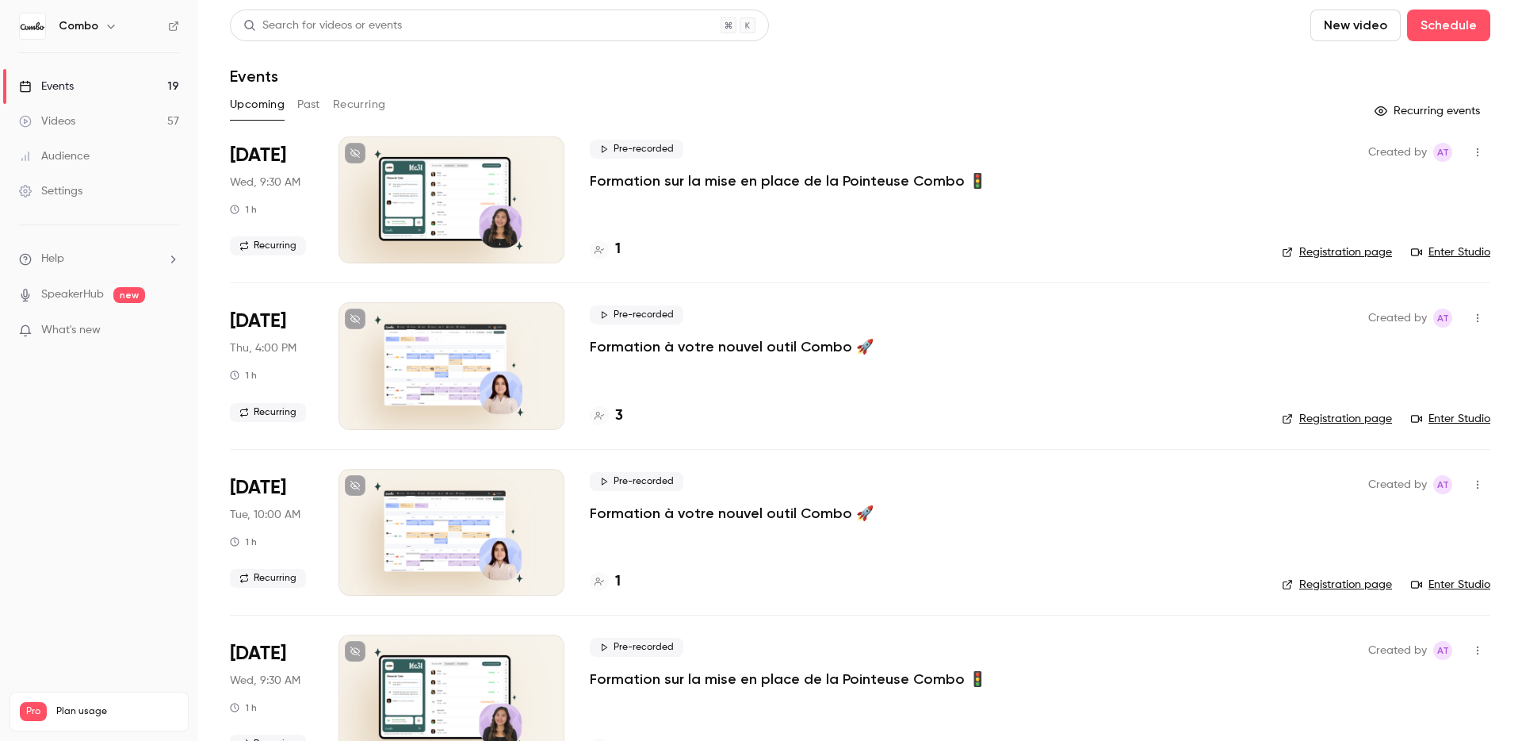  What do you see at coordinates (271, 366) in the screenshot?
I see `div: Aug 14 Thu, 4:00 PM (Europe/Paris)` at bounding box center [271, 366].